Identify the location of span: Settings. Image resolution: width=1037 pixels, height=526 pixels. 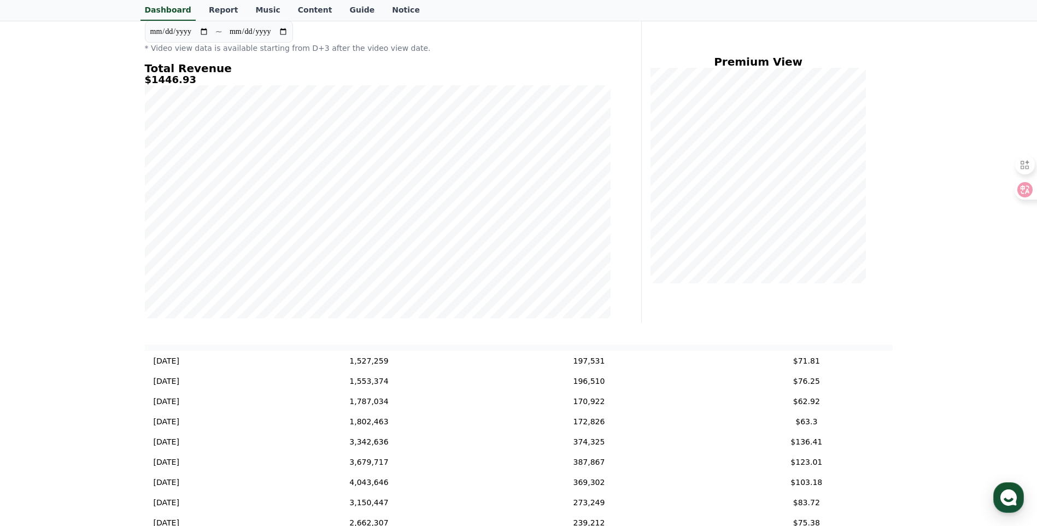
(175, 367).